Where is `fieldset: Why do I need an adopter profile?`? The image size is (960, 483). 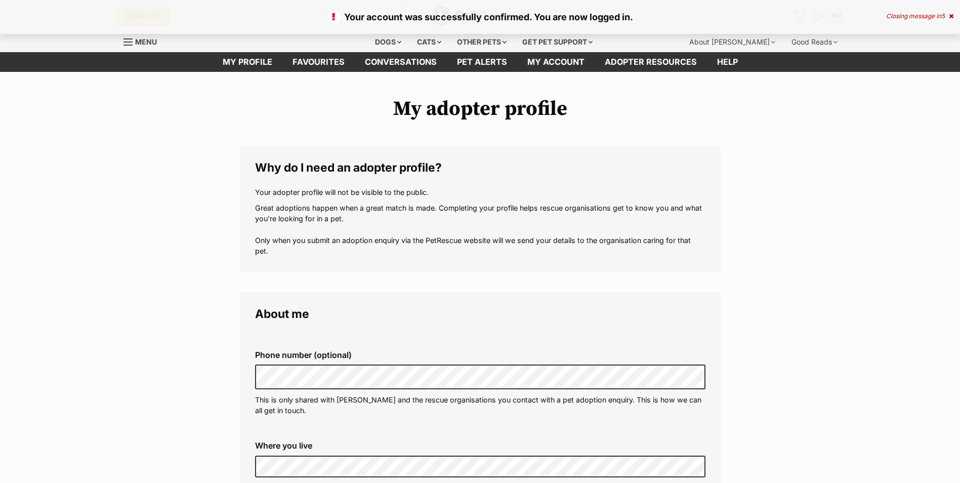
fieldset: Why do I need an adopter profile? is located at coordinates (480, 209).